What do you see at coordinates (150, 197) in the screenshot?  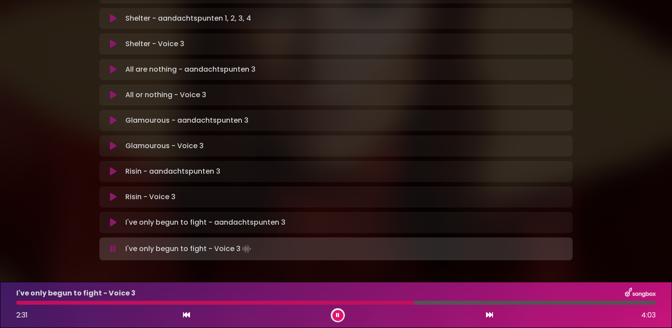 I see `p: Risin - Voice 3` at bounding box center [150, 197].